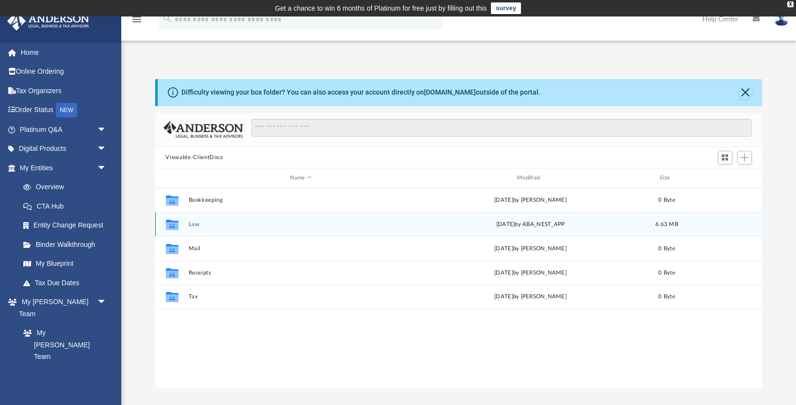 The width and height of the screenshot is (796, 405). I want to click on button: Bookkeeping, so click(301, 200).